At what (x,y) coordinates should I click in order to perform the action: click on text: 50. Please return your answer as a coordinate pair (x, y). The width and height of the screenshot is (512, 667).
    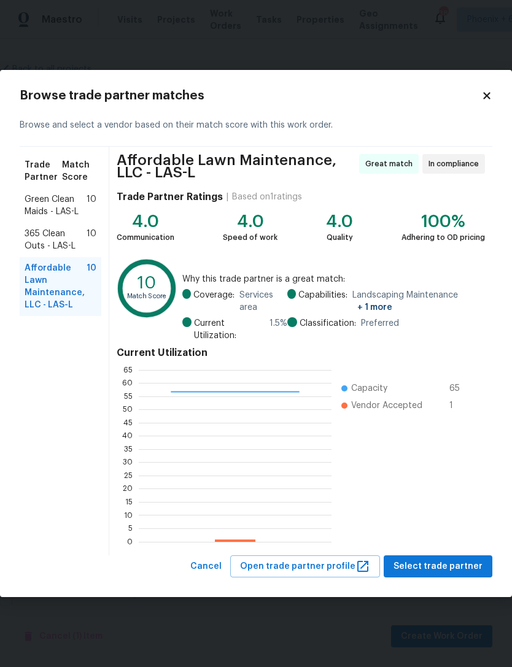
    Looking at the image, I should click on (128, 409).